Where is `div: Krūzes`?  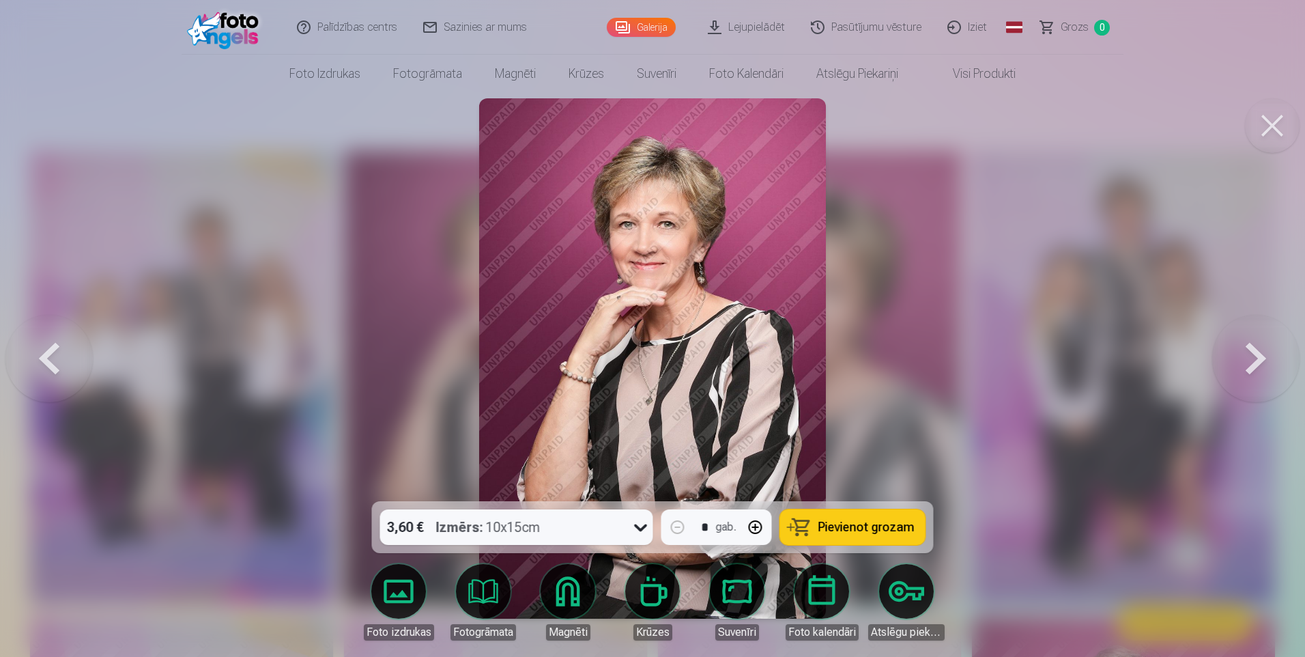
div: Krūzes is located at coordinates (652, 632).